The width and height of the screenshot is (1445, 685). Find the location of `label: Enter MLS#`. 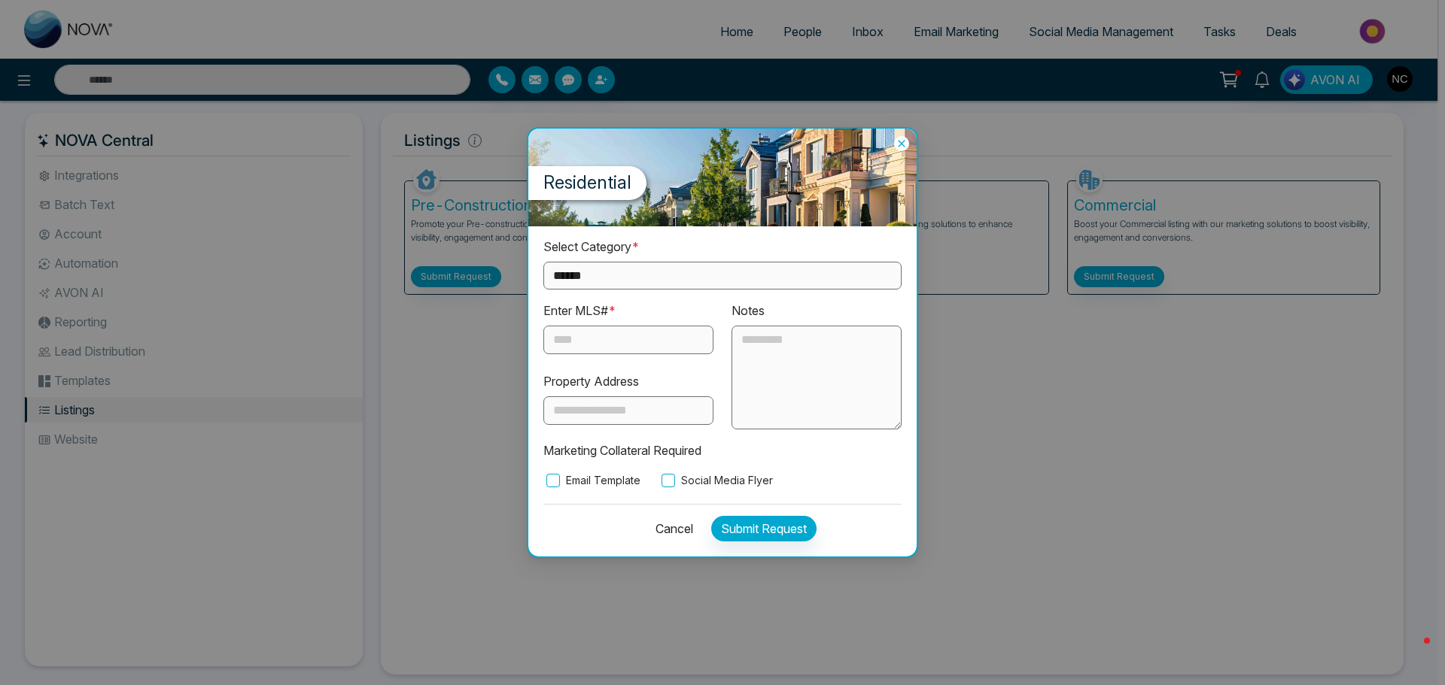

label: Enter MLS# is located at coordinates (579, 311).